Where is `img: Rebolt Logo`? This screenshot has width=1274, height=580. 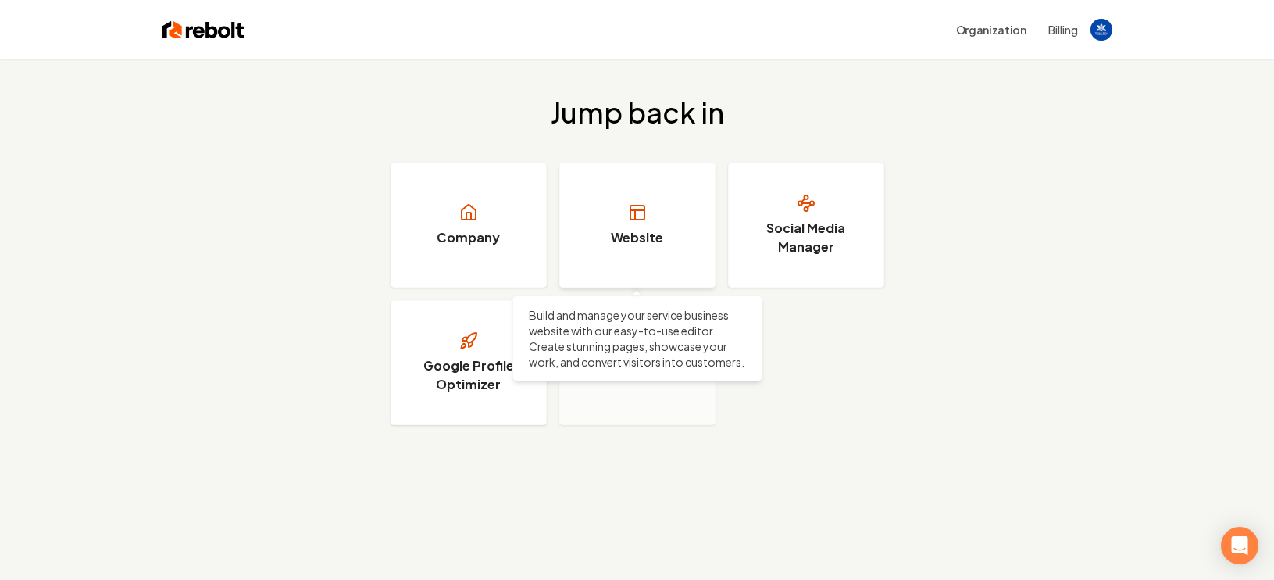
img: Rebolt Logo is located at coordinates (203, 30).